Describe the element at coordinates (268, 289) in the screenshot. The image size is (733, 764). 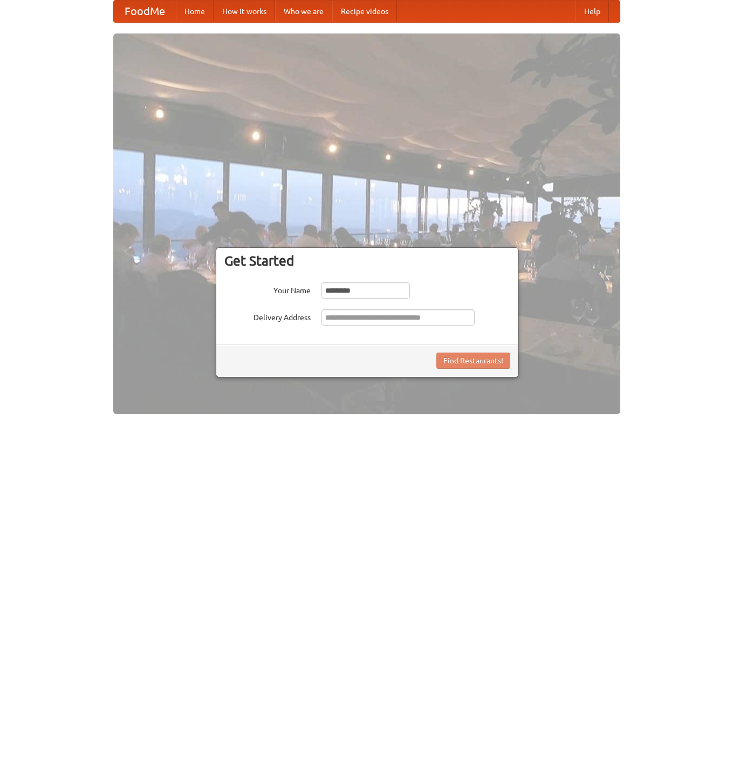
I see `label: Your Name` at that location.